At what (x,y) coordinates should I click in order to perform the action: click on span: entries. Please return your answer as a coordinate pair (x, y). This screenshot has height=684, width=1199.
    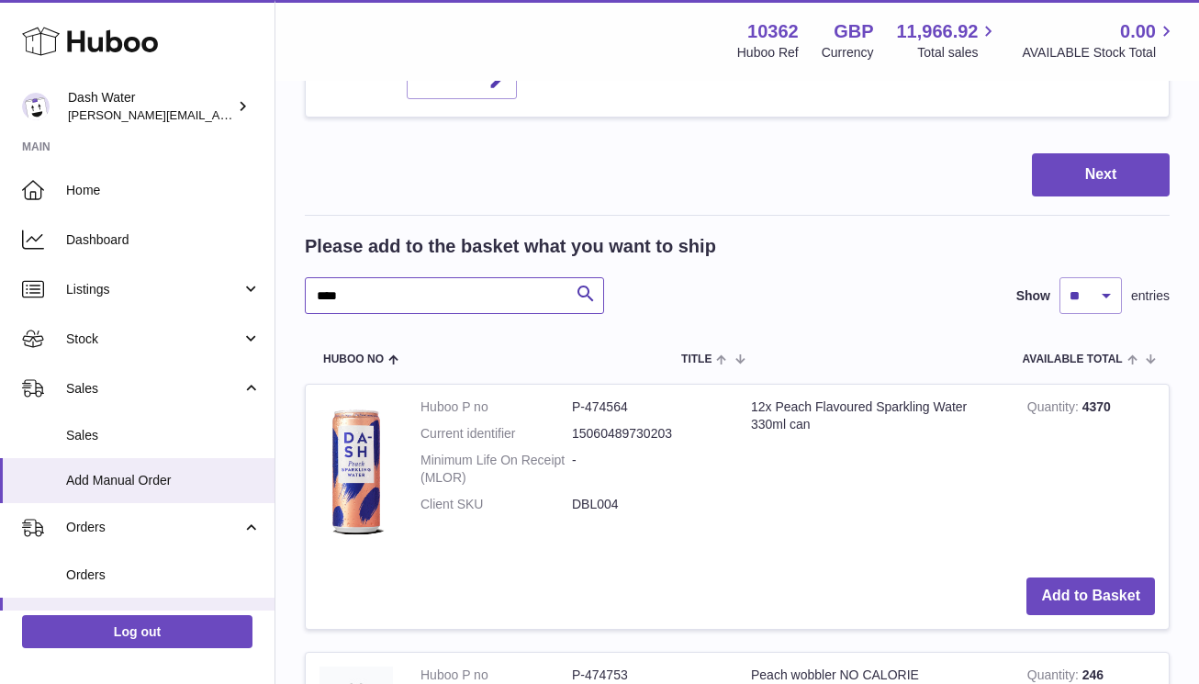
    Looking at the image, I should click on (1151, 296).